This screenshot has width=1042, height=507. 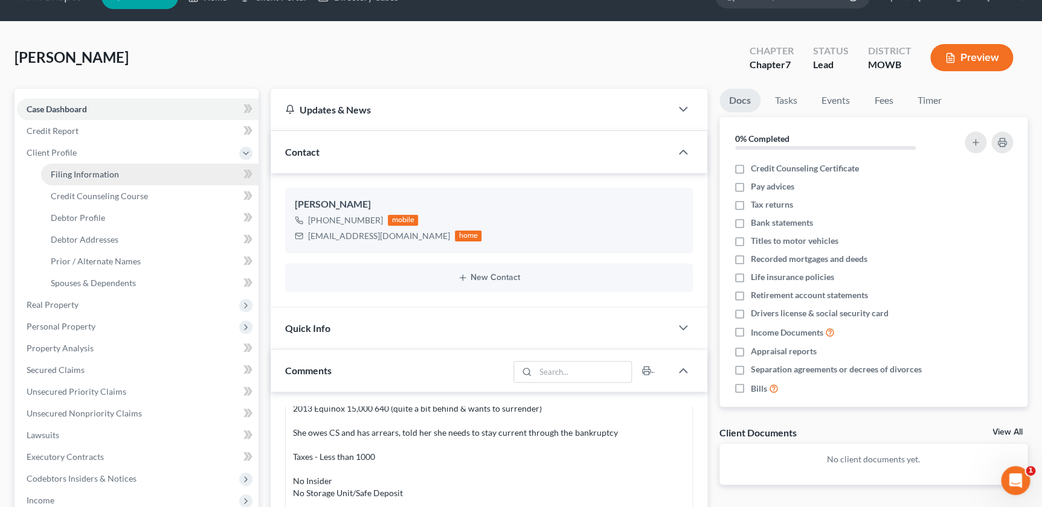 What do you see at coordinates (150, 218) in the screenshot?
I see `a: Debtor Profile` at bounding box center [150, 218].